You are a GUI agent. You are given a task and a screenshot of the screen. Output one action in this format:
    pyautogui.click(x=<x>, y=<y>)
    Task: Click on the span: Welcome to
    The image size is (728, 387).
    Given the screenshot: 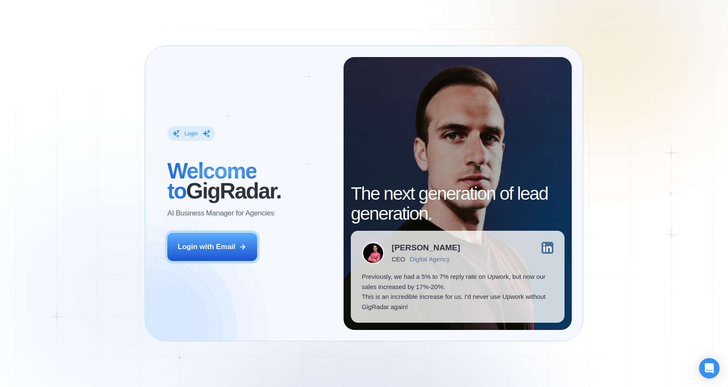 What is the action you would take?
    pyautogui.click(x=212, y=181)
    